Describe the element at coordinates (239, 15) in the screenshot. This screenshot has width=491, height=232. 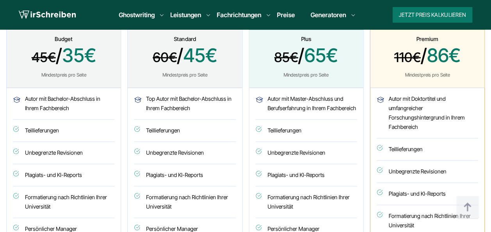
I see `a: Fachrichtungen` at that location.